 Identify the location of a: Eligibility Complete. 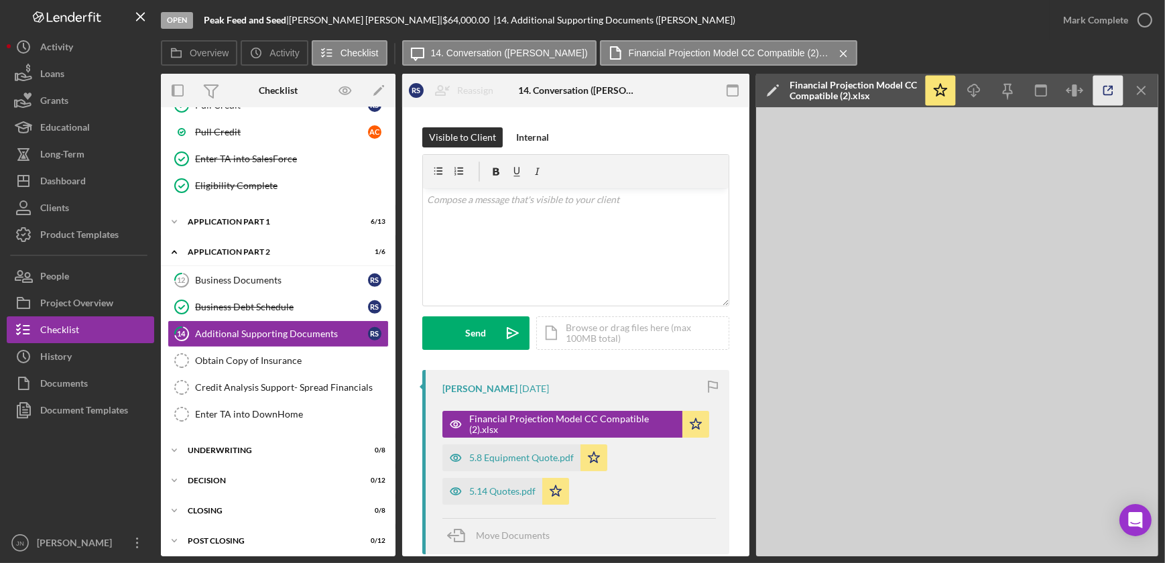
(278, 186).